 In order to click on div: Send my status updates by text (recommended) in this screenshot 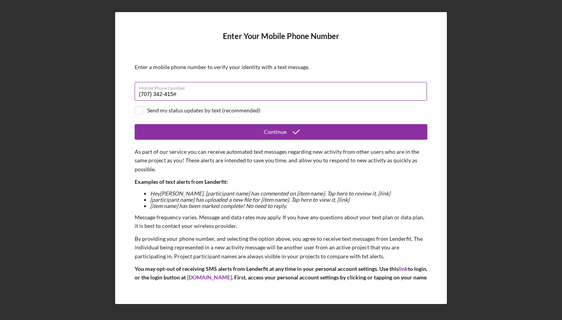, I will do `click(204, 110)`.